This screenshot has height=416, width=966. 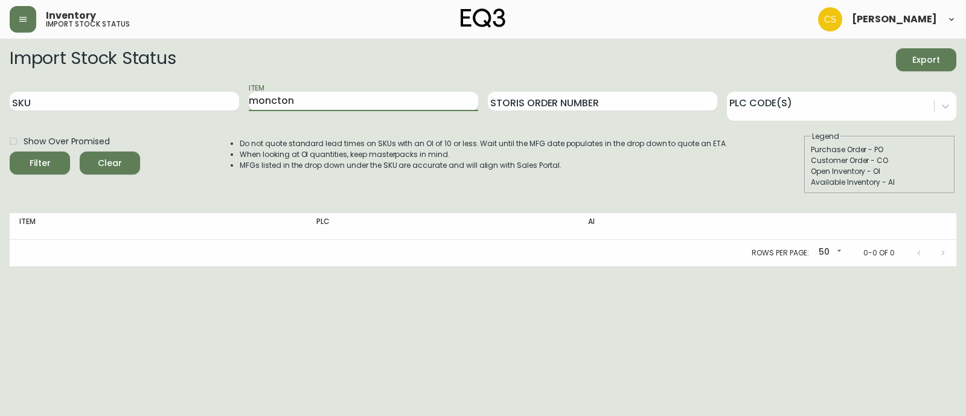 I want to click on button: Export, so click(x=926, y=60).